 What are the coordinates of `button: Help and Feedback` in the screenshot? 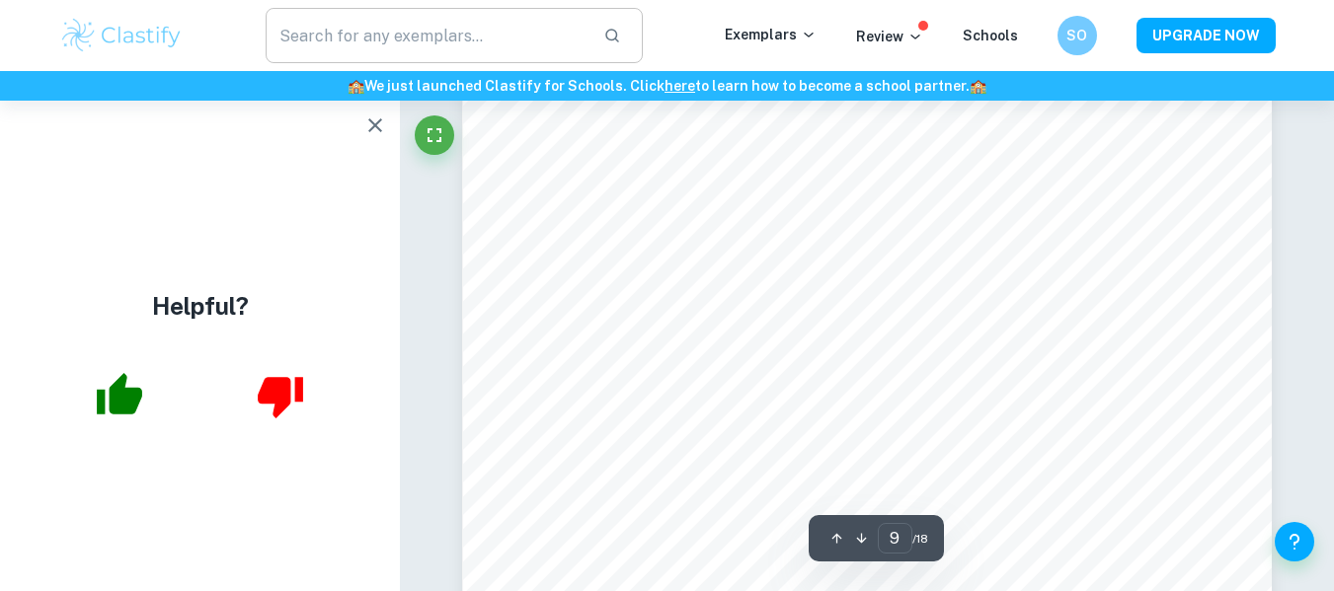 It's located at (1294, 542).